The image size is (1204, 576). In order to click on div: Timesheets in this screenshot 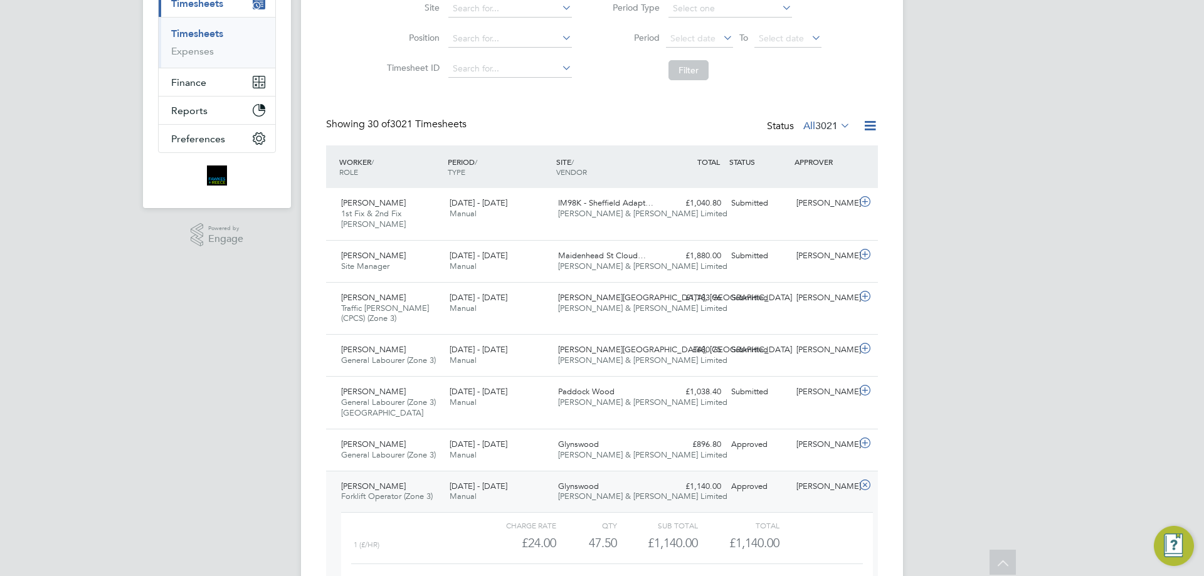, I will do `click(217, 42)`.